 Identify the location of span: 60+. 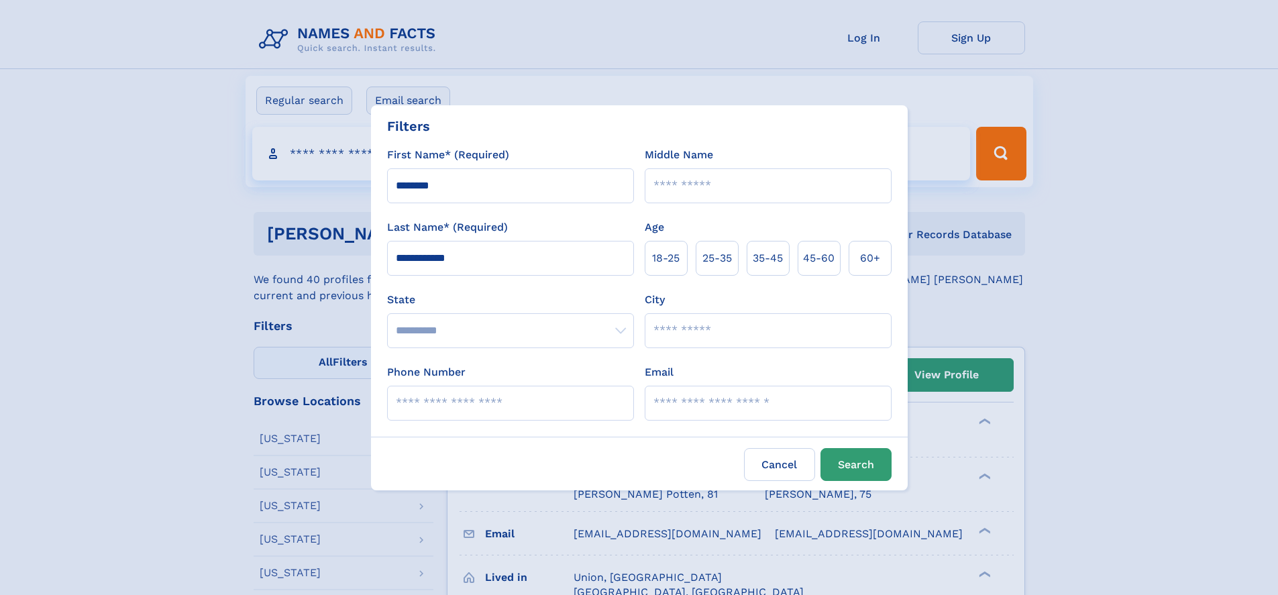
(870, 258).